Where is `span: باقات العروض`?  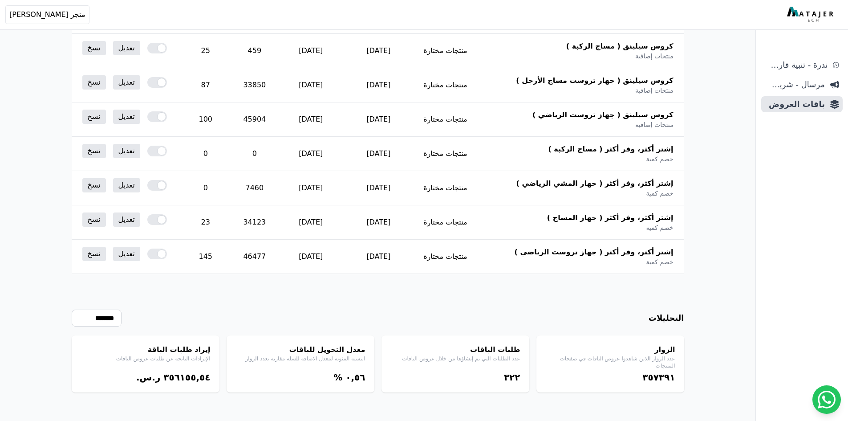 span: باقات العروض is located at coordinates (795, 104).